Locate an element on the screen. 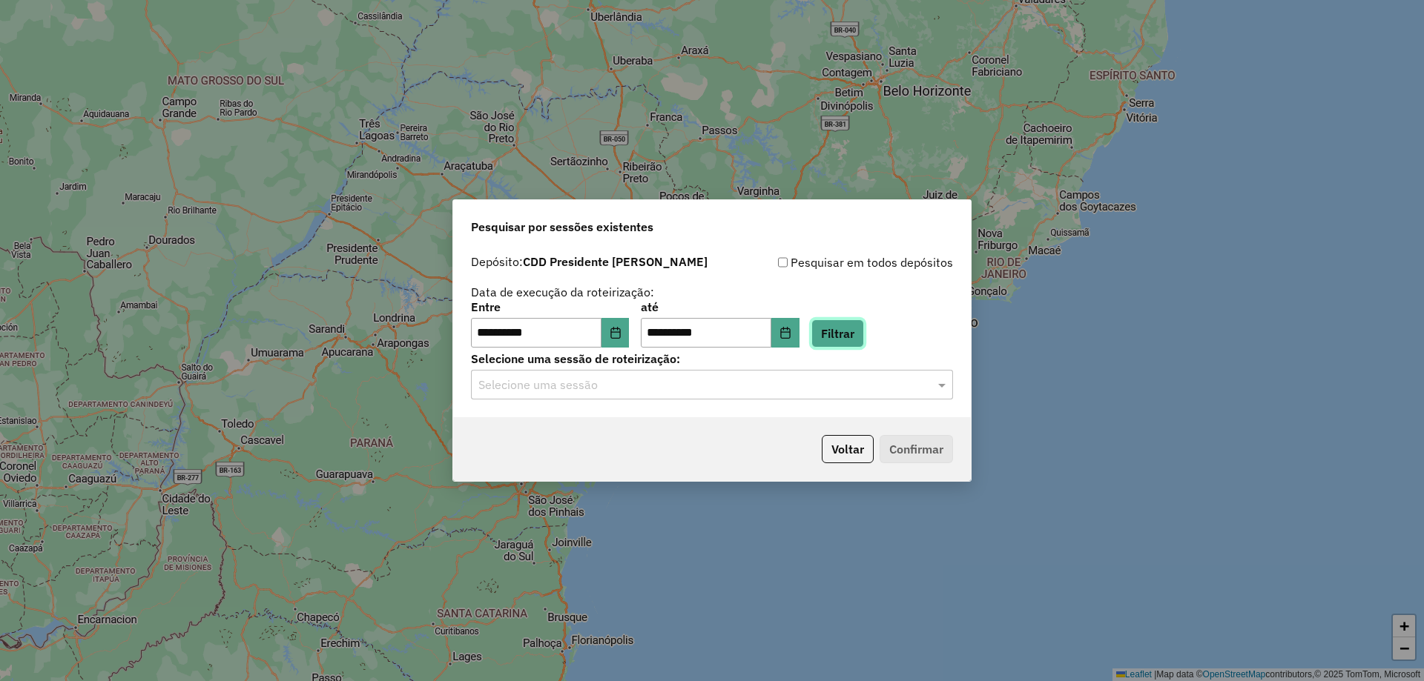 The height and width of the screenshot is (681, 1424). label: Selecione uma sessão de roteirização: is located at coordinates (712, 359).